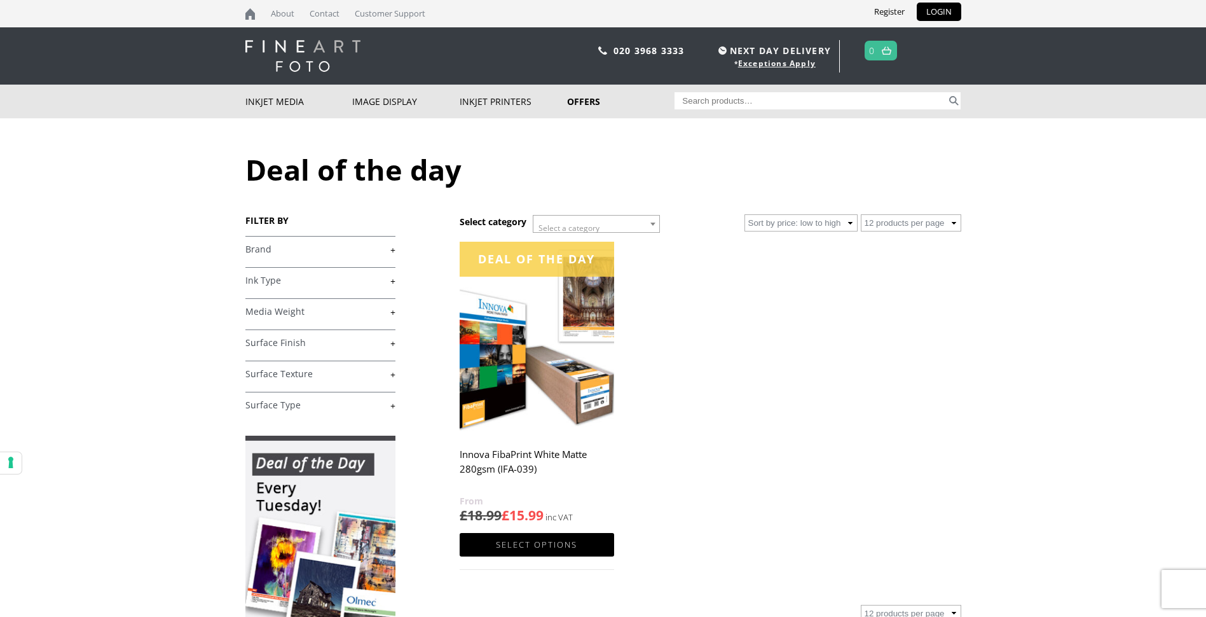  I want to click on a: Inkjet Printers, so click(513, 101).